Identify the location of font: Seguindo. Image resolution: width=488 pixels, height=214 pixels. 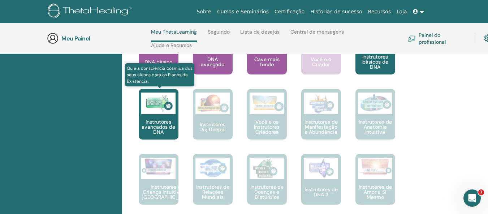
(219, 32).